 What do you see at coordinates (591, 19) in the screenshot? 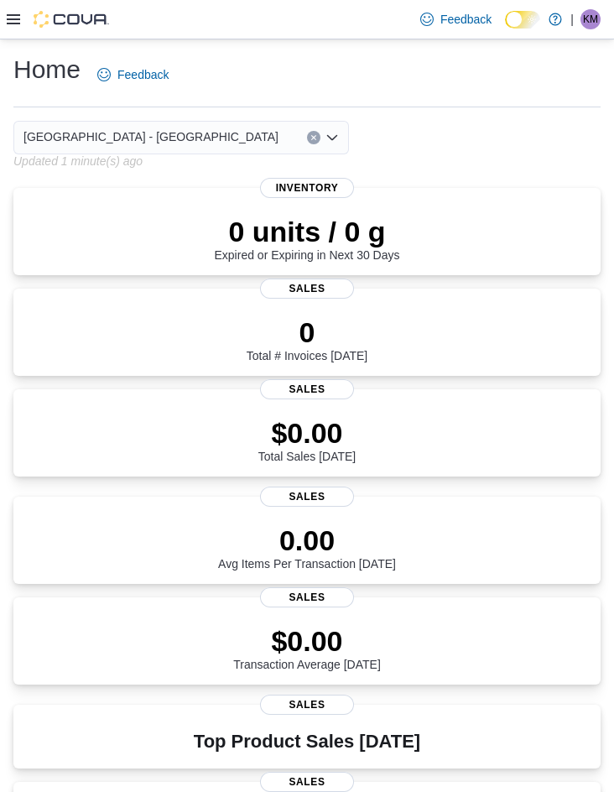
I see `div: Kati Michalec` at bounding box center [591, 19].